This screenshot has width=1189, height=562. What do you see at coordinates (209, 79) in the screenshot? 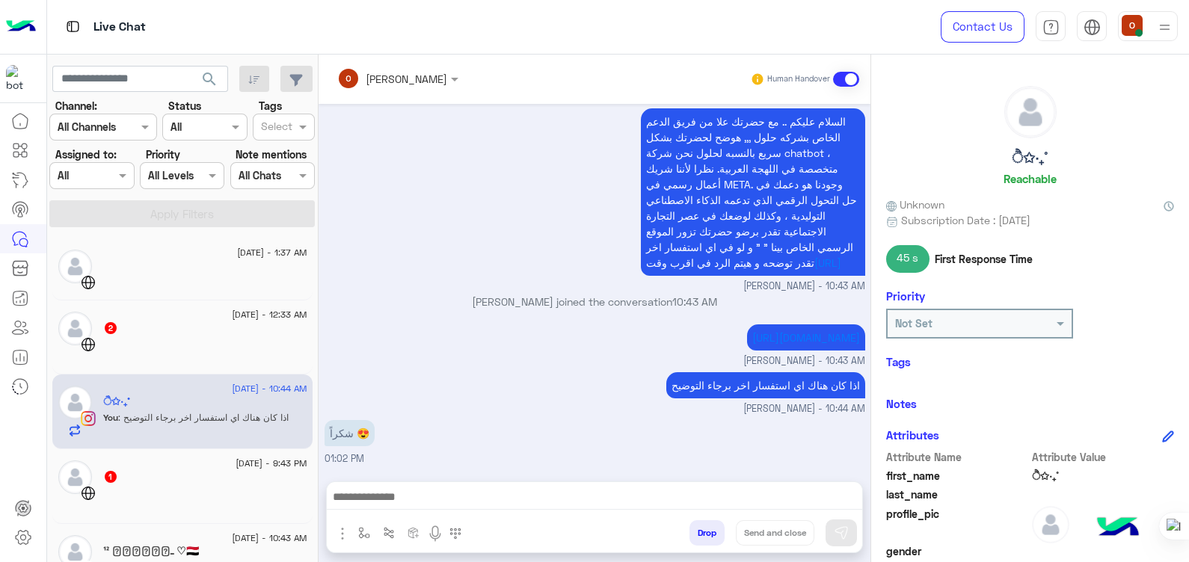
I see `span: search` at bounding box center [209, 79].